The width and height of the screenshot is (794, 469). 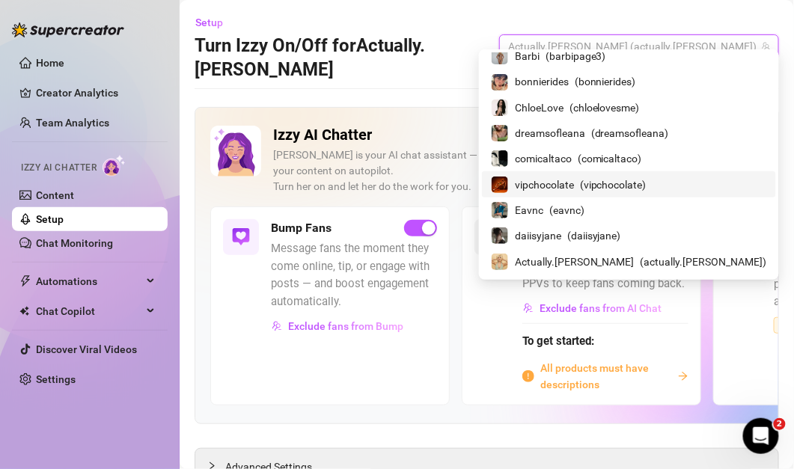 What do you see at coordinates (495, 135) in the screenshot?
I see `h2: Izzy AI Chatter` at bounding box center [495, 135].